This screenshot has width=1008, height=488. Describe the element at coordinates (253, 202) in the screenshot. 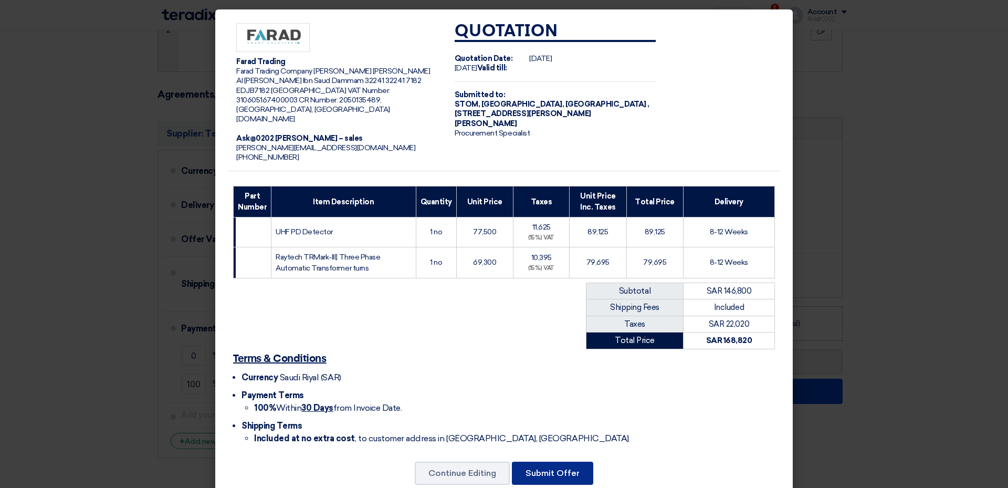

I see `th: Part Number` at that location.